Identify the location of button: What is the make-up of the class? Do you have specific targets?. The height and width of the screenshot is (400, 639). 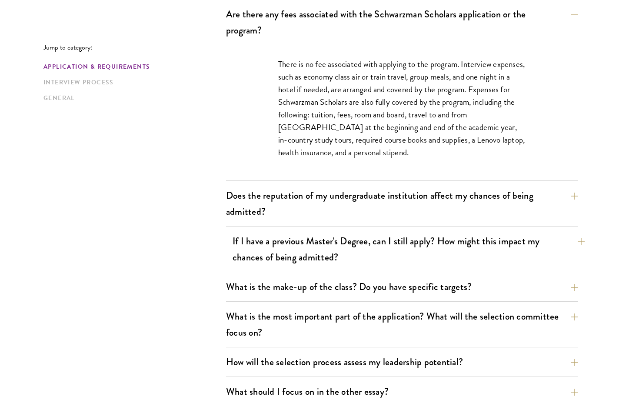
(402, 286).